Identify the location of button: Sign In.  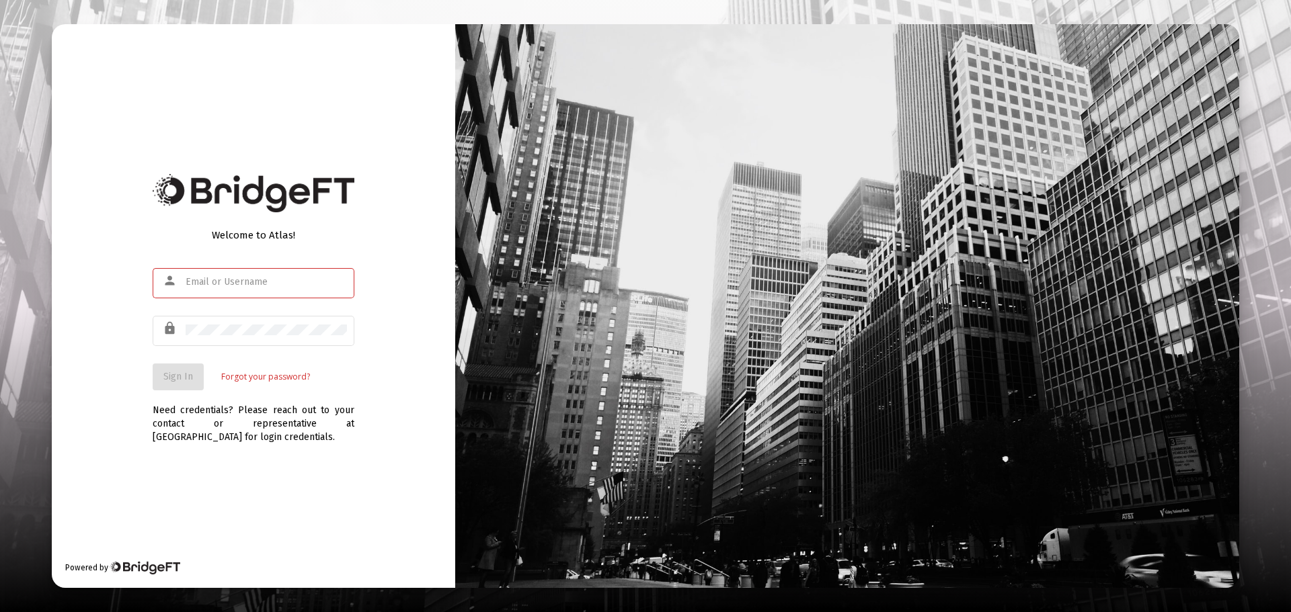
(178, 377).